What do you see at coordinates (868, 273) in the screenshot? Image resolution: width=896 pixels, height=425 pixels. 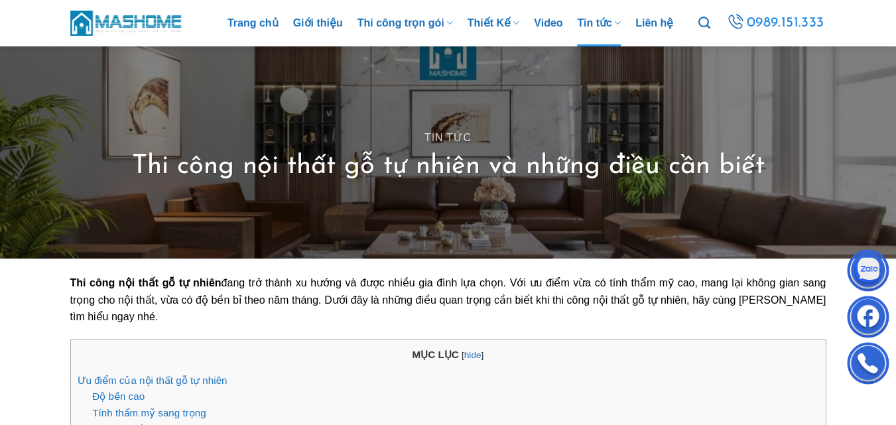 I see `img: Zalo` at bounding box center [868, 273].